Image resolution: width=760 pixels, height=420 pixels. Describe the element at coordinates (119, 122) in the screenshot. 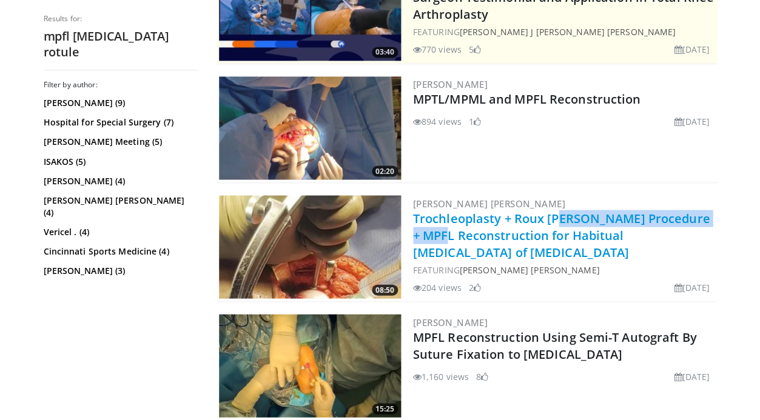

I see `a: Hospital for Special Surgery (7)` at that location.